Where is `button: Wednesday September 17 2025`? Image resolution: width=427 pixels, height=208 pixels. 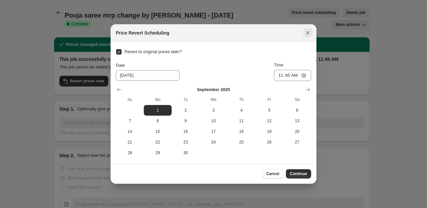
button: Wednesday September 17 2025 is located at coordinates (213, 131).